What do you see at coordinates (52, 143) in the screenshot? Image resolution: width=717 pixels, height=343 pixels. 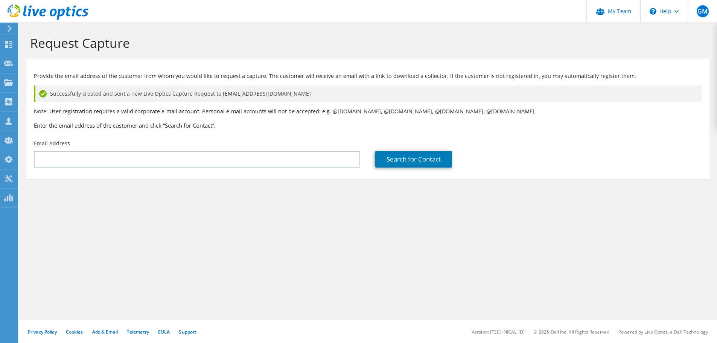 I see `label: Email Address` at bounding box center [52, 143].